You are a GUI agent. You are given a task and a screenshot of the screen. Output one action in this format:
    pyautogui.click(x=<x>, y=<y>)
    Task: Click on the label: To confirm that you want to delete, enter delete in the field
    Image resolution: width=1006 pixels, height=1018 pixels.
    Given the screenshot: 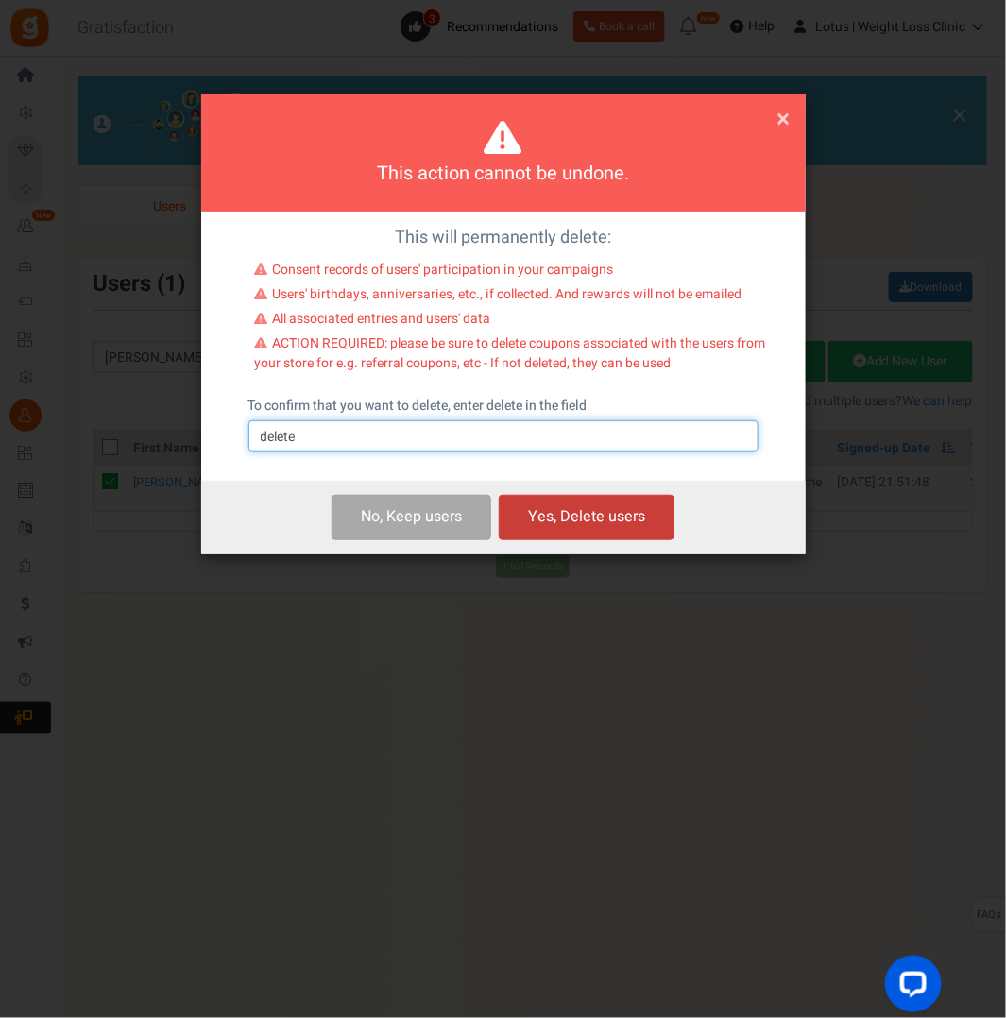 What is the action you would take?
    pyautogui.click(x=417, y=406)
    